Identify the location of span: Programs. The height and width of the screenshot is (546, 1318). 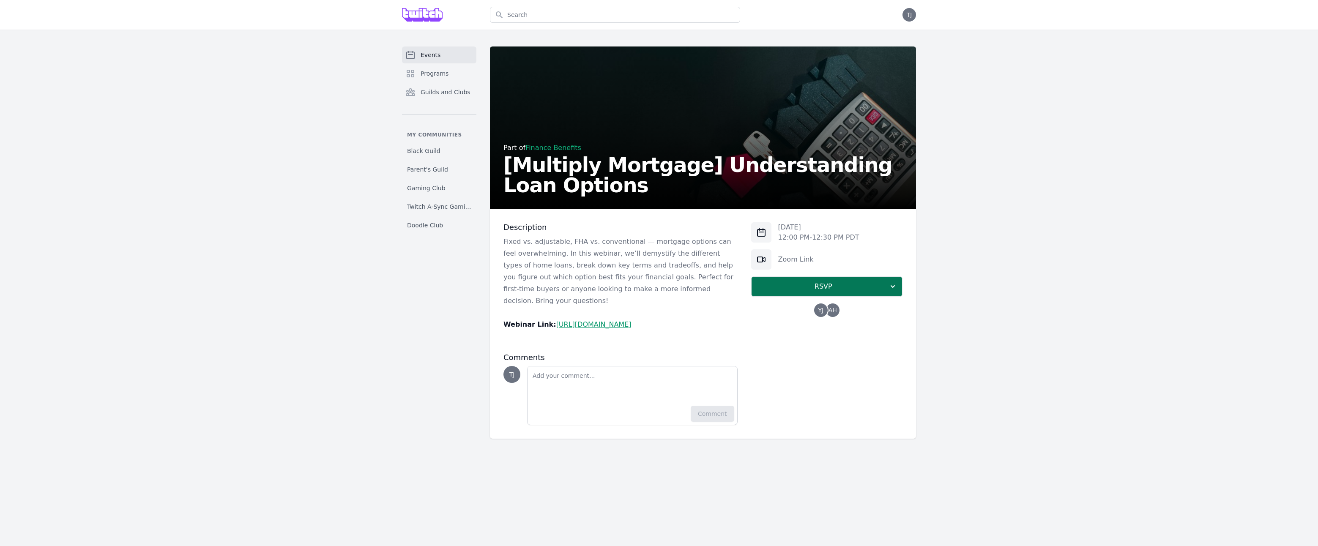
(435, 74).